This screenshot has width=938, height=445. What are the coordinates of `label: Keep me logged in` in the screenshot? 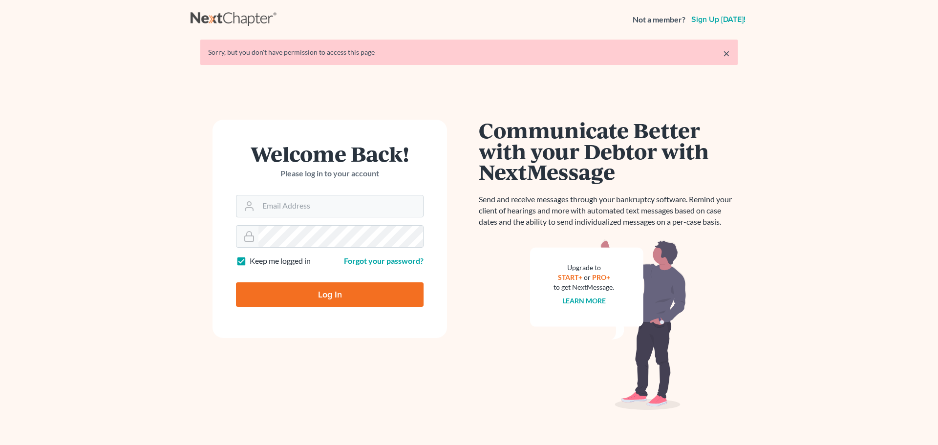 It's located at (280, 261).